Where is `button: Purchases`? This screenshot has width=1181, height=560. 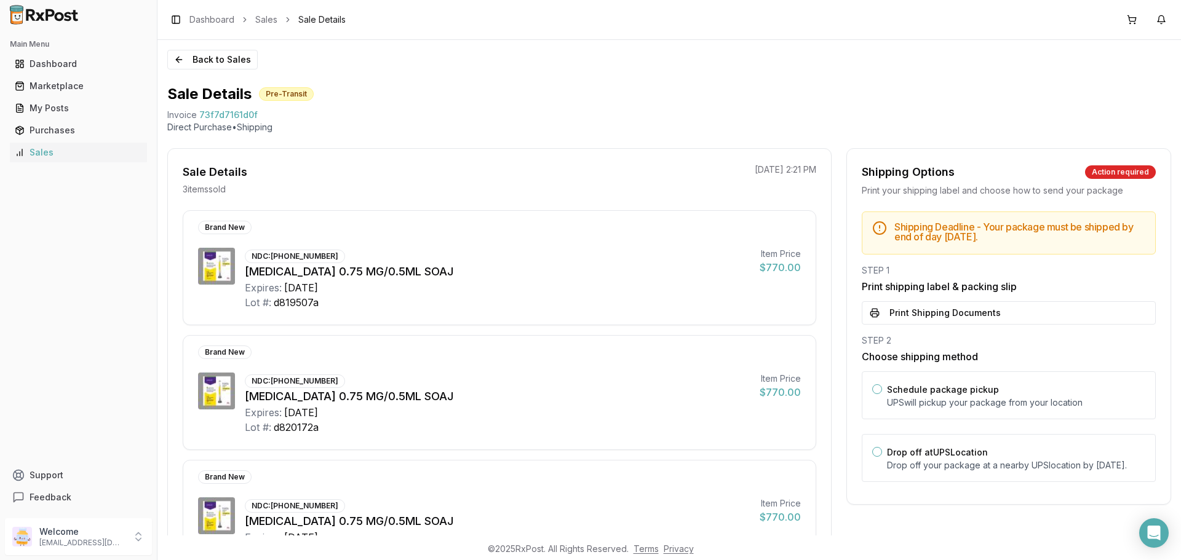
button: Purchases is located at coordinates (78, 130).